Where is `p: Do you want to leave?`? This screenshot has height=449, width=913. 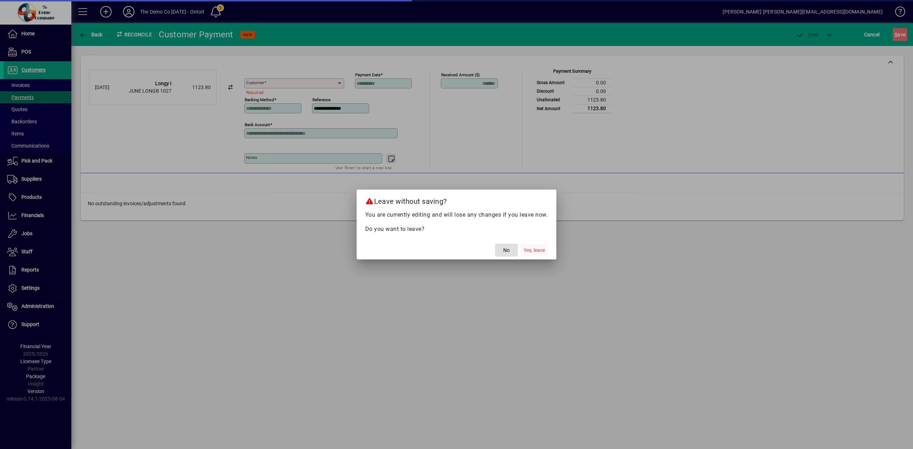 p: Do you want to leave? is located at coordinates (457, 229).